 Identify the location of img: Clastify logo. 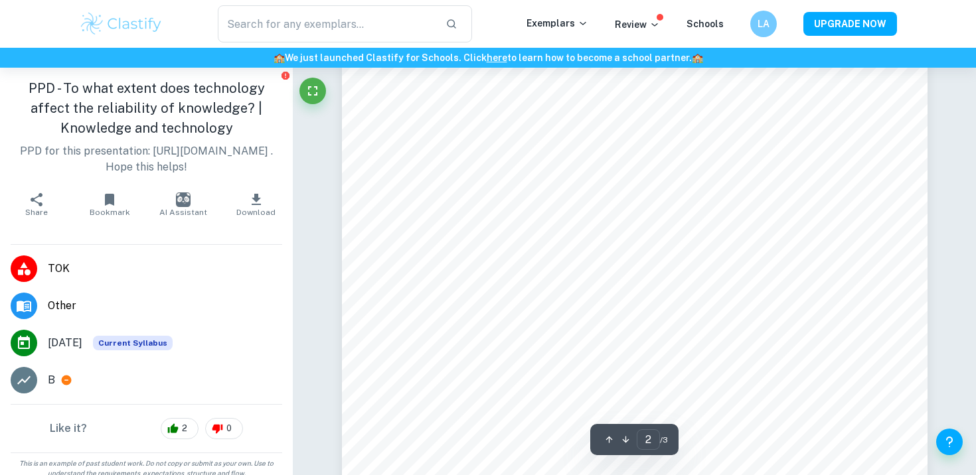
(121, 24).